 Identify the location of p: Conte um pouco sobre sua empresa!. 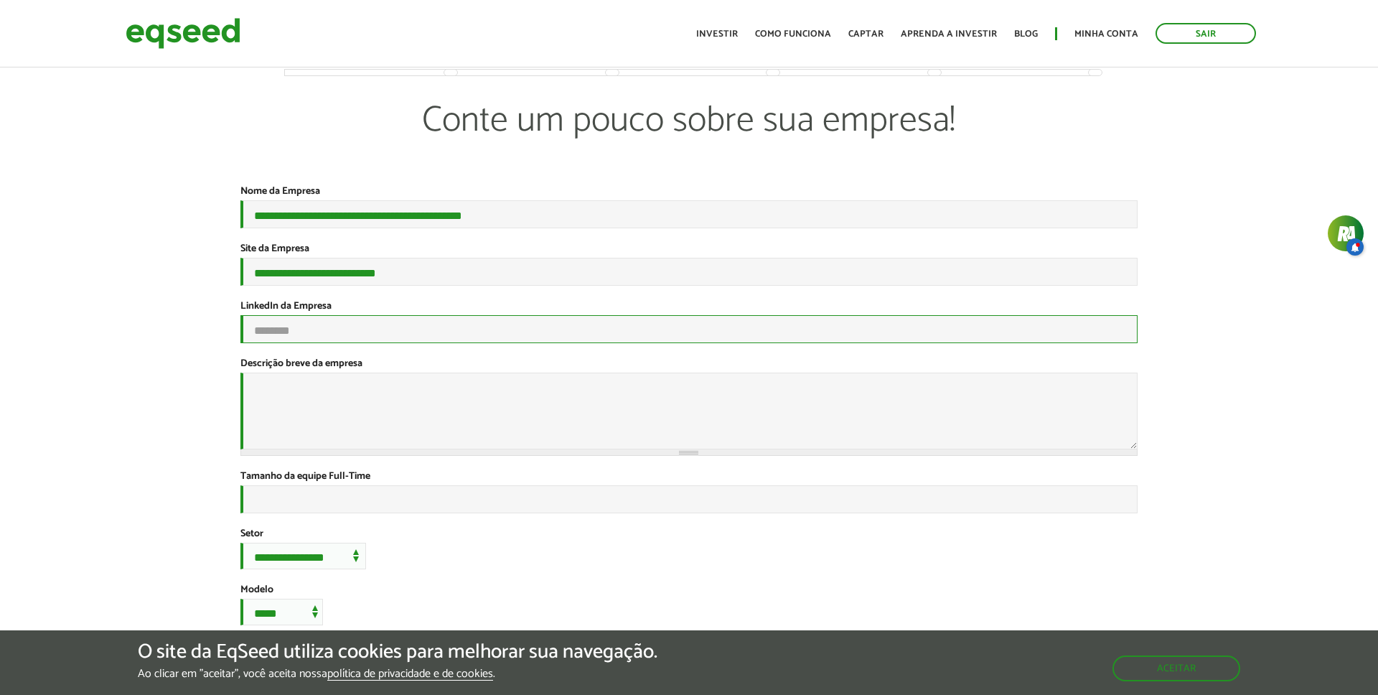
(688, 142).